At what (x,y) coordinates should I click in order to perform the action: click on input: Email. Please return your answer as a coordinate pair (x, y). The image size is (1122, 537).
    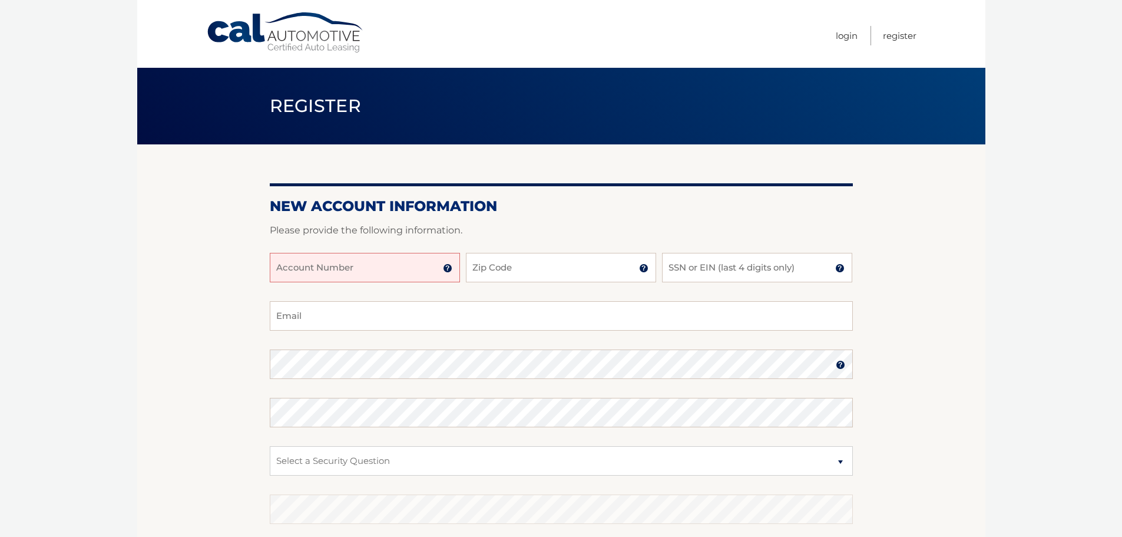
    Looking at the image, I should click on (561, 316).